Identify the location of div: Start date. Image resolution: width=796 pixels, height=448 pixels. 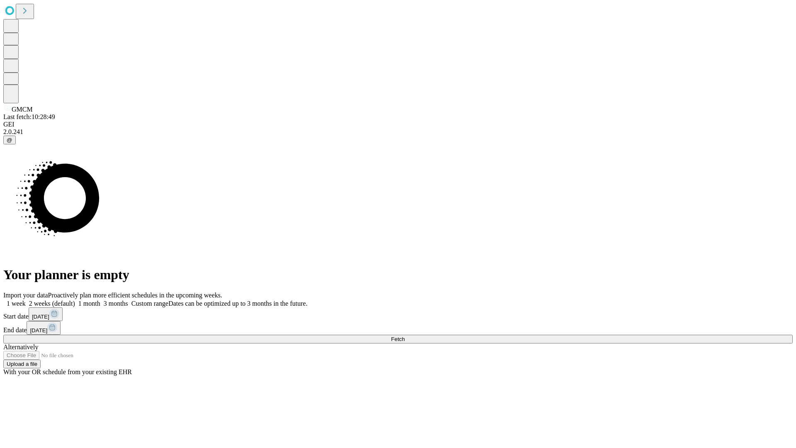
(398, 314).